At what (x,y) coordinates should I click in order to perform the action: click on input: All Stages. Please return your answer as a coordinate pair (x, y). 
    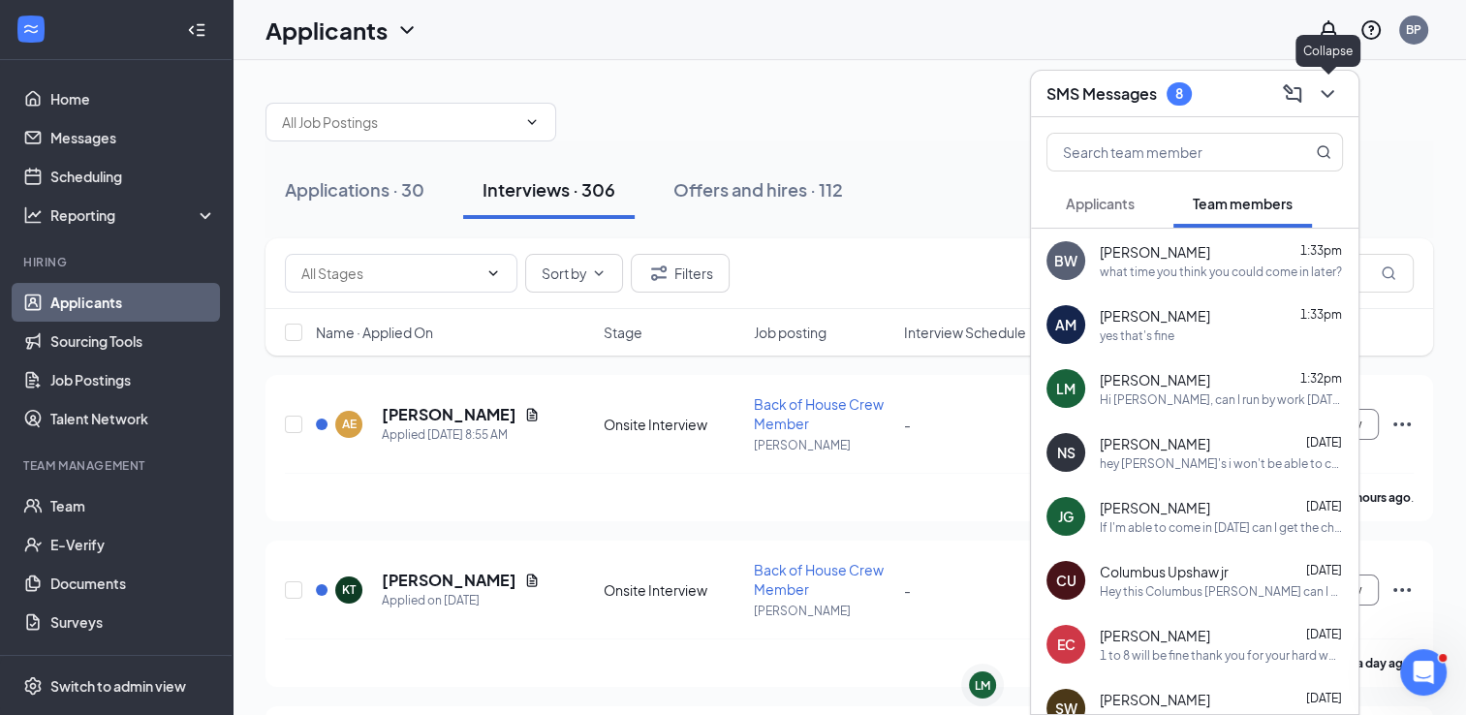
    Looking at the image, I should click on (389, 273).